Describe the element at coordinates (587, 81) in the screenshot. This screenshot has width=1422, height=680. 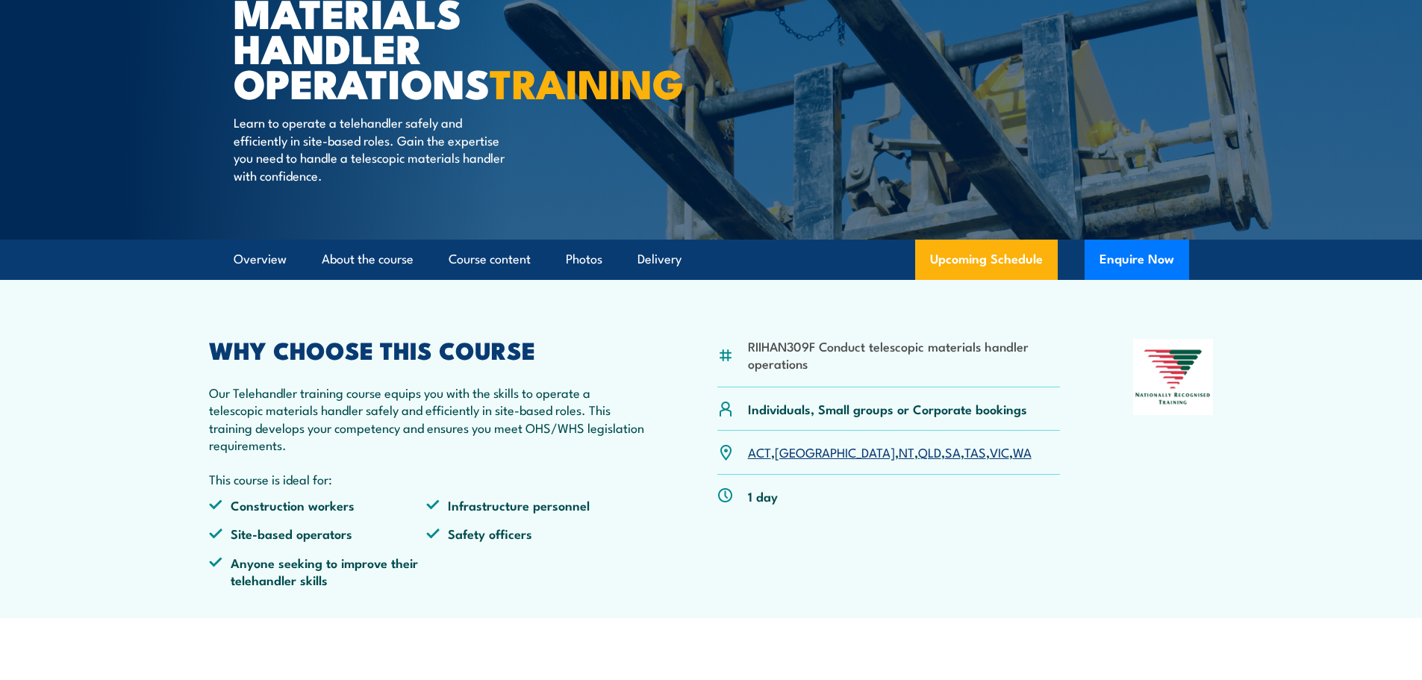
I see `strong: TRAINING` at that location.